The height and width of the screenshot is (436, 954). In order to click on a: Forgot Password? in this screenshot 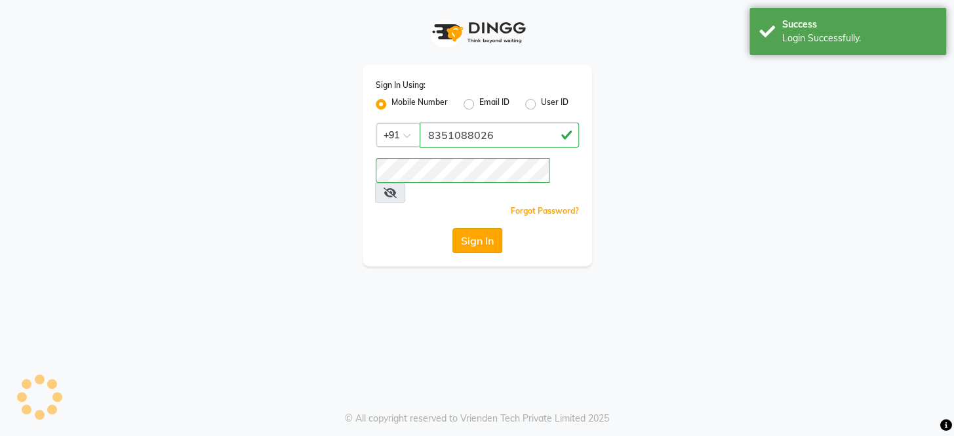, I will do `click(545, 210)`.